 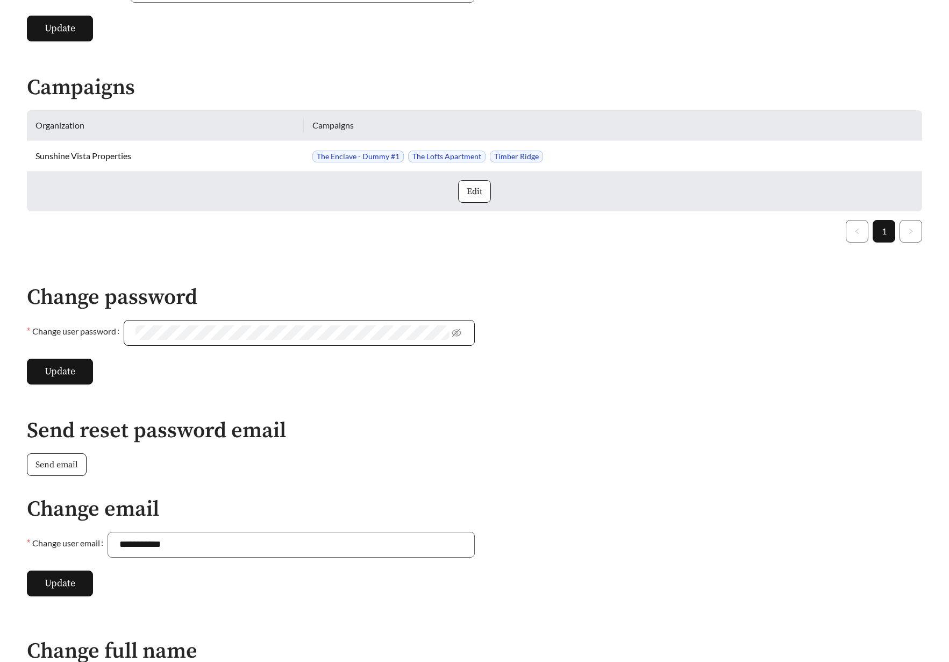 What do you see at coordinates (447, 156) in the screenshot?
I see `span: The Lofts Apartment` at bounding box center [447, 156].